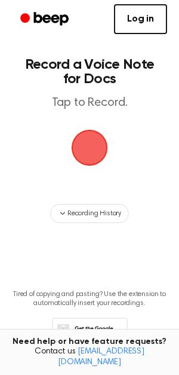 The image size is (179, 375). What do you see at coordinates (141, 19) in the screenshot?
I see `a: Log in` at bounding box center [141, 19].